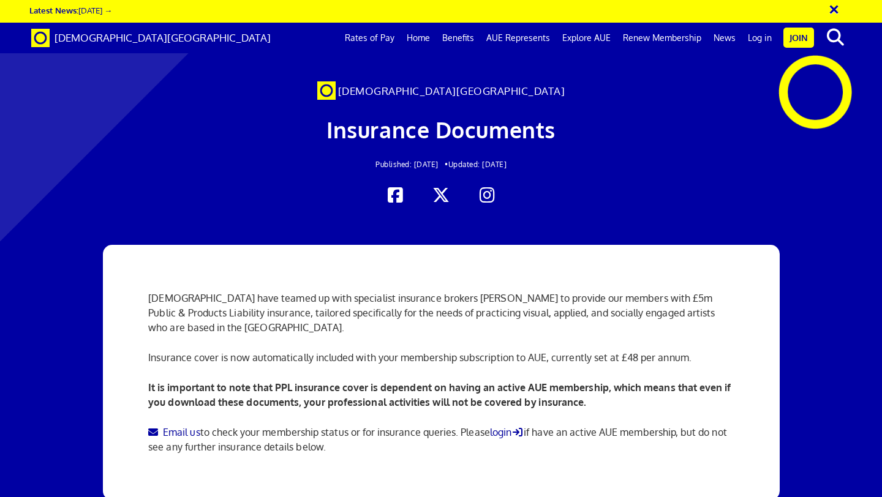  Describe the element at coordinates (54, 10) in the screenshot. I see `strong: Latest News:` at that location.